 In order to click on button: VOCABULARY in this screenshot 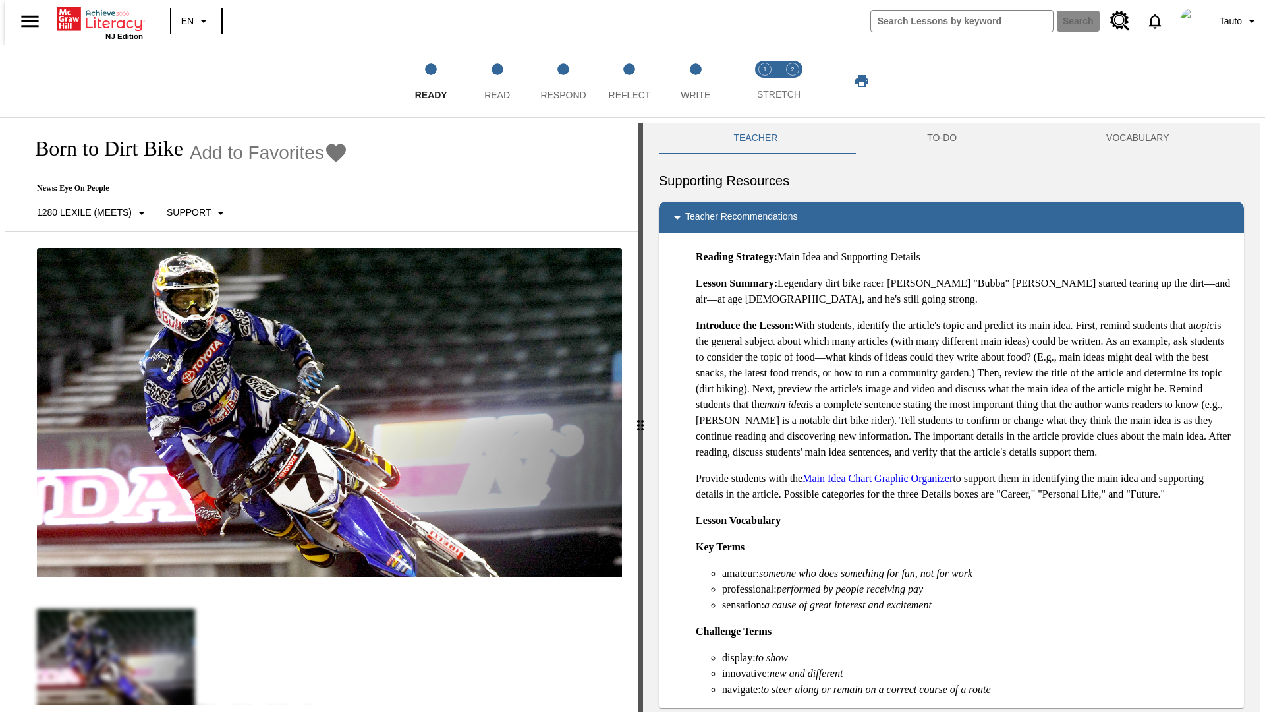, I will do `click(1138, 138)`.